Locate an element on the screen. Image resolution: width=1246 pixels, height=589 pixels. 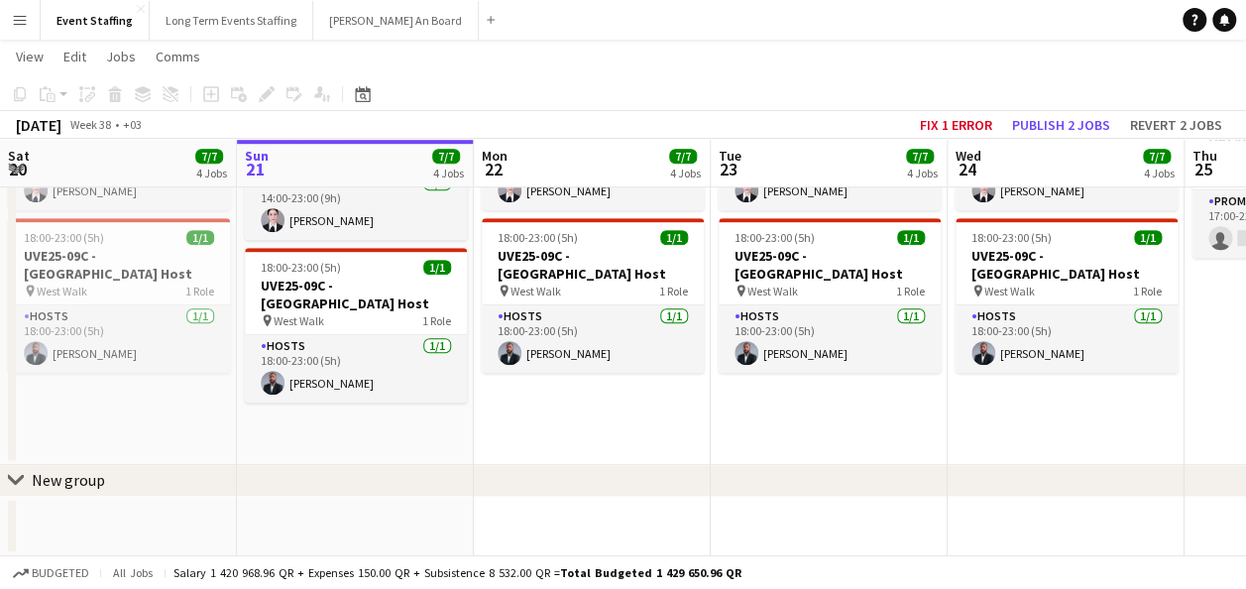
button: Long Term Events Staffing is located at coordinates (231, 20).